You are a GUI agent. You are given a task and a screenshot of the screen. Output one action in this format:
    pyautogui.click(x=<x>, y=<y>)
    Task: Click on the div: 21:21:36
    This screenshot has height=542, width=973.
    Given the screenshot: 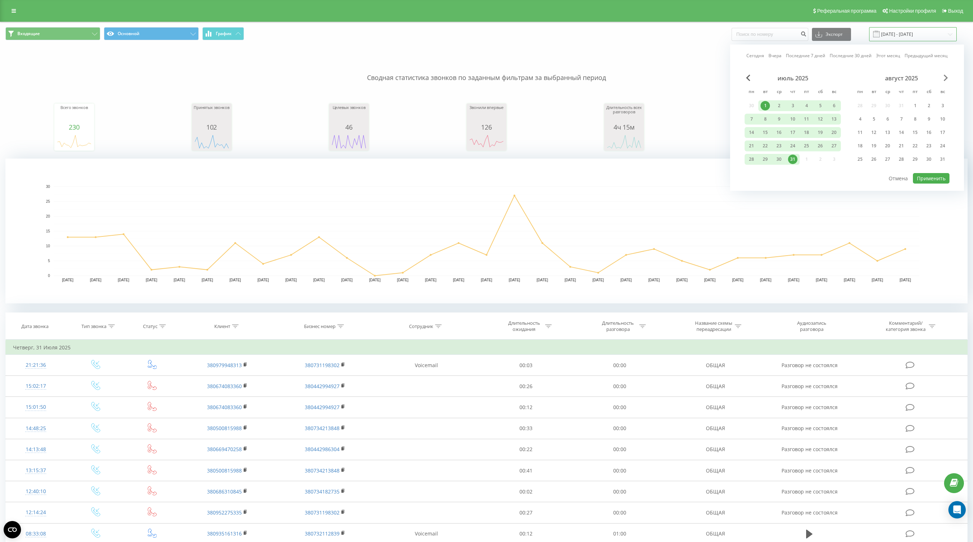 What is the action you would take?
    pyautogui.click(x=36, y=365)
    